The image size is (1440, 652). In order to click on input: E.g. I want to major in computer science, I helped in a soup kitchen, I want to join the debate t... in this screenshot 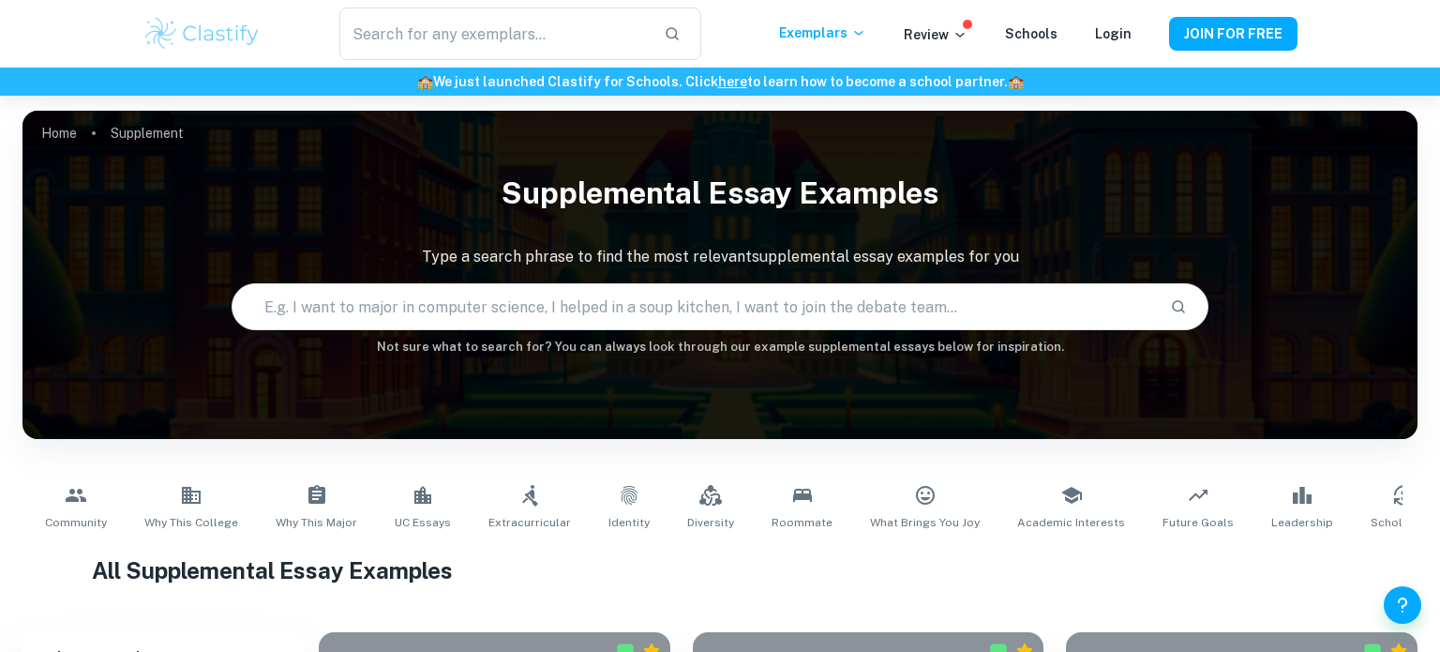, I will do `click(694, 307)`.